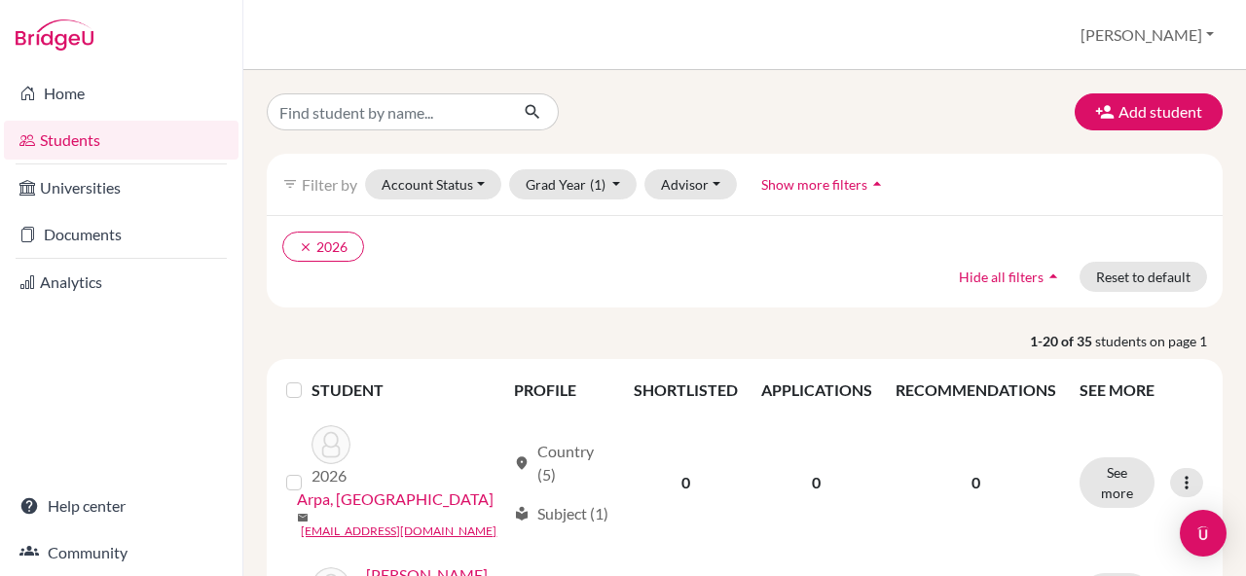 The height and width of the screenshot is (576, 1246). I want to click on th: RECOMMENDATIONS, so click(975, 390).